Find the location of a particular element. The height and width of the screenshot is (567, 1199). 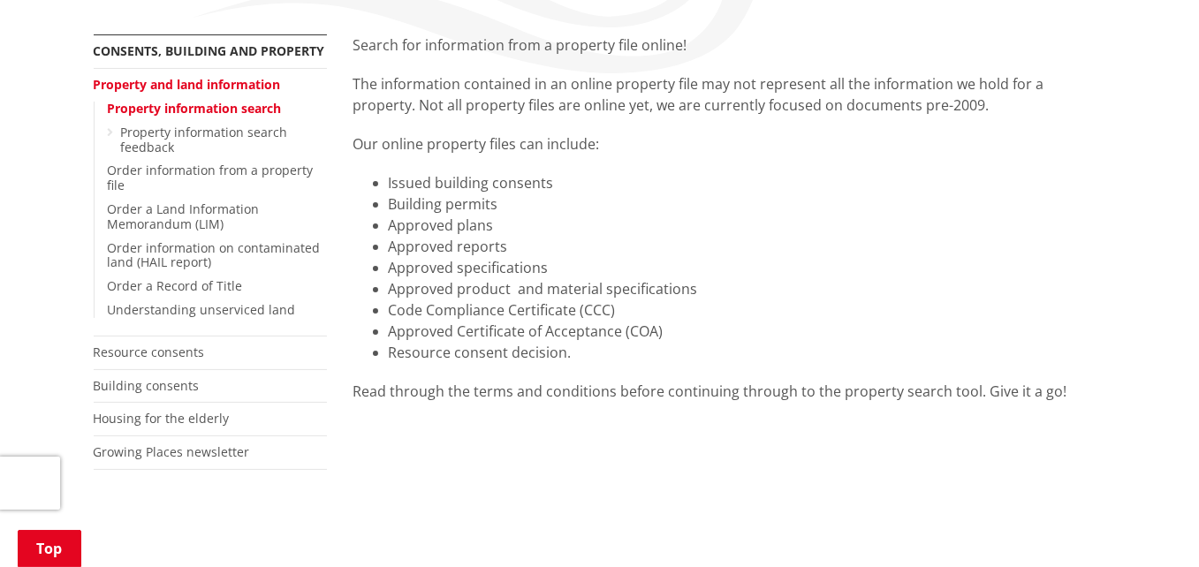

a: Top is located at coordinates (49, 549).